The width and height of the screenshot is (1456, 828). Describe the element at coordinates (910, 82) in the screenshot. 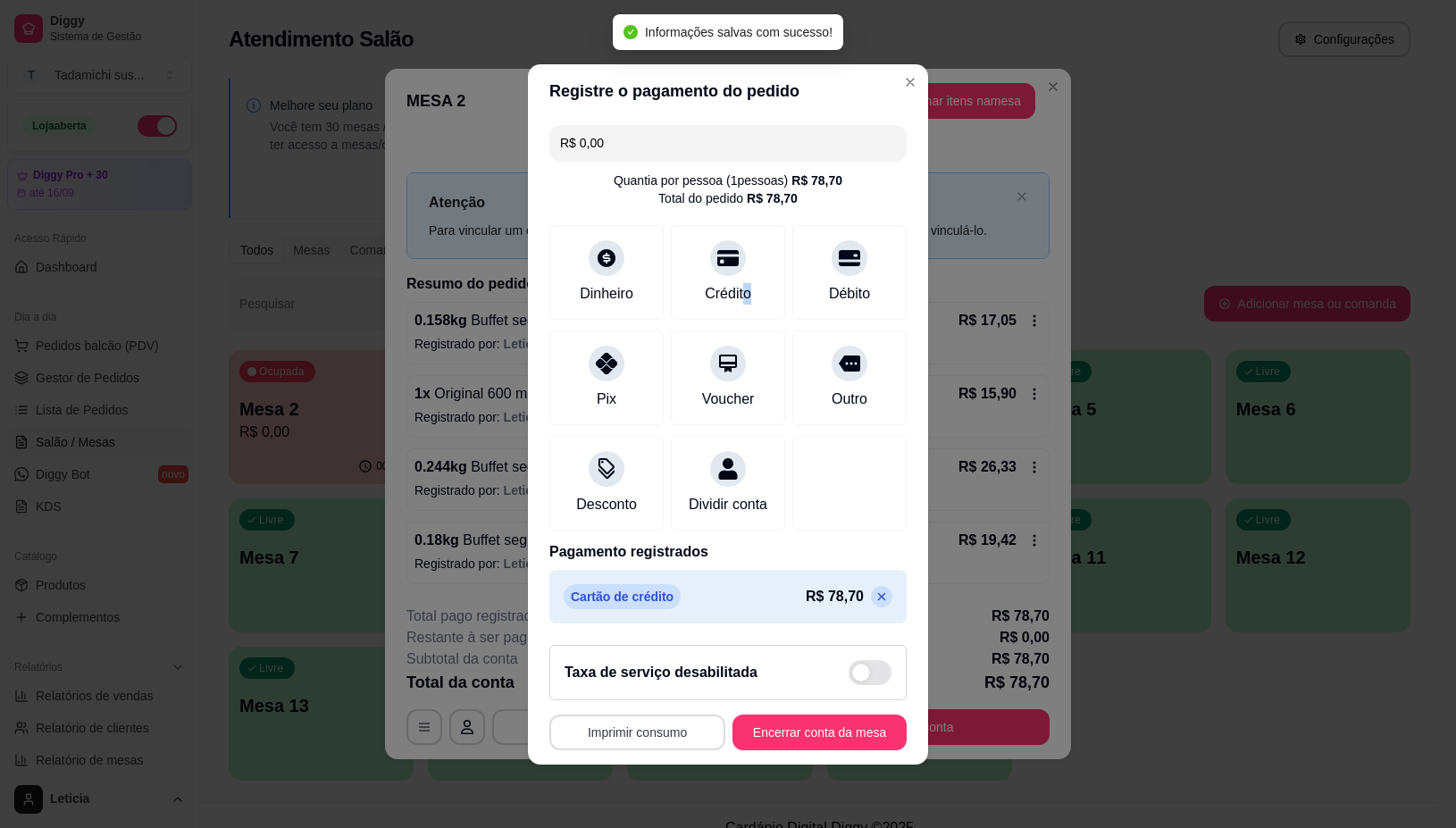

I see `button: Close` at that location.